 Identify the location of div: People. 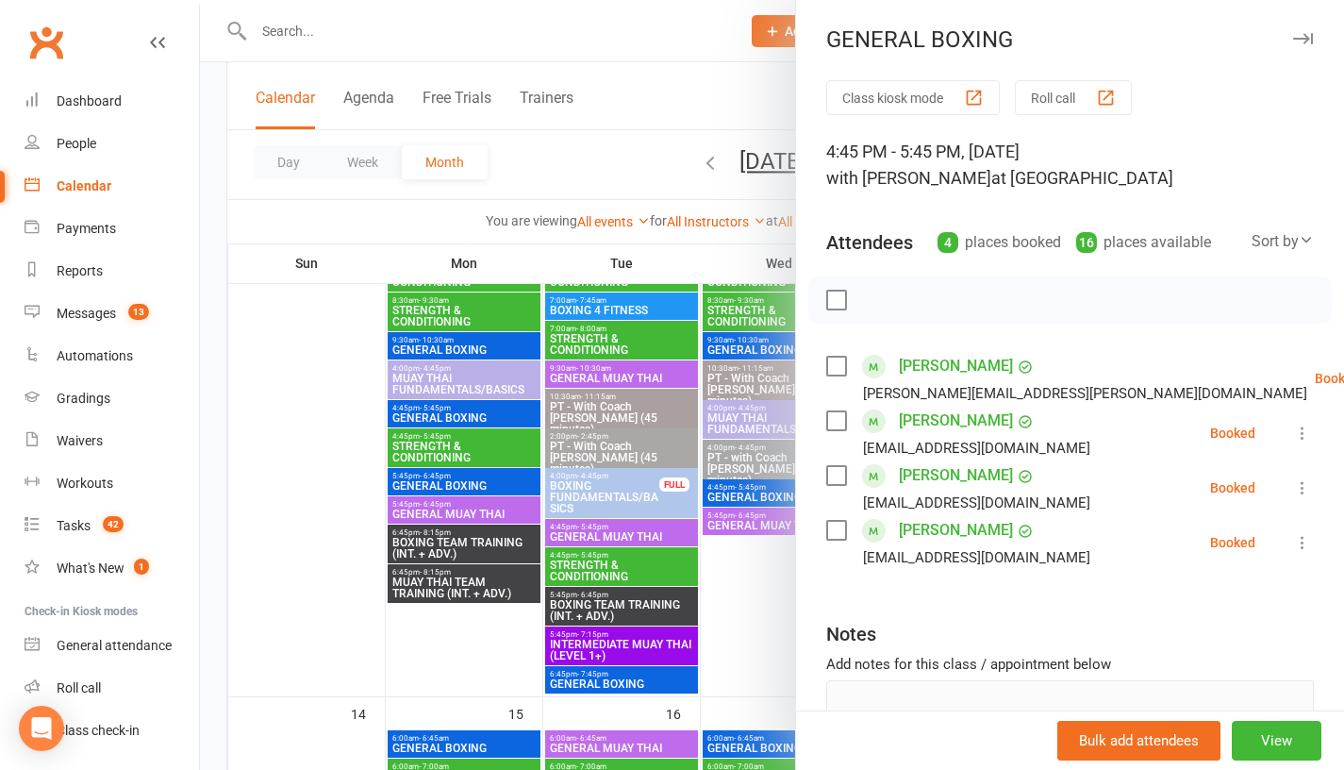
(76, 143).